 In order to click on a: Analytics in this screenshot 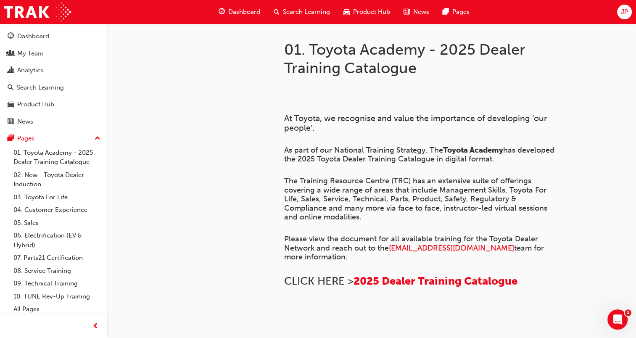, I will do `click(53, 70)`.